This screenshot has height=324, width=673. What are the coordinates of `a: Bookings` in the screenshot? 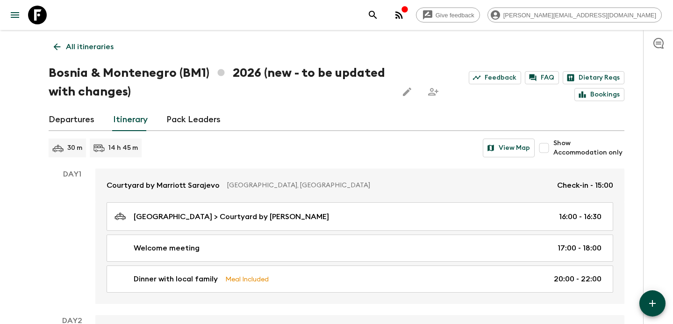 It's located at (600, 94).